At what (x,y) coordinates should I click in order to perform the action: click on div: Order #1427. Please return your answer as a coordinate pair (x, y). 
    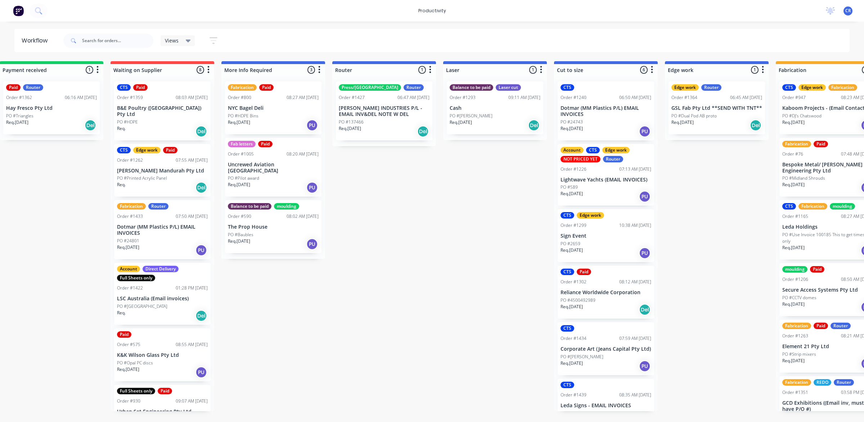
    Looking at the image, I should click on (352, 98).